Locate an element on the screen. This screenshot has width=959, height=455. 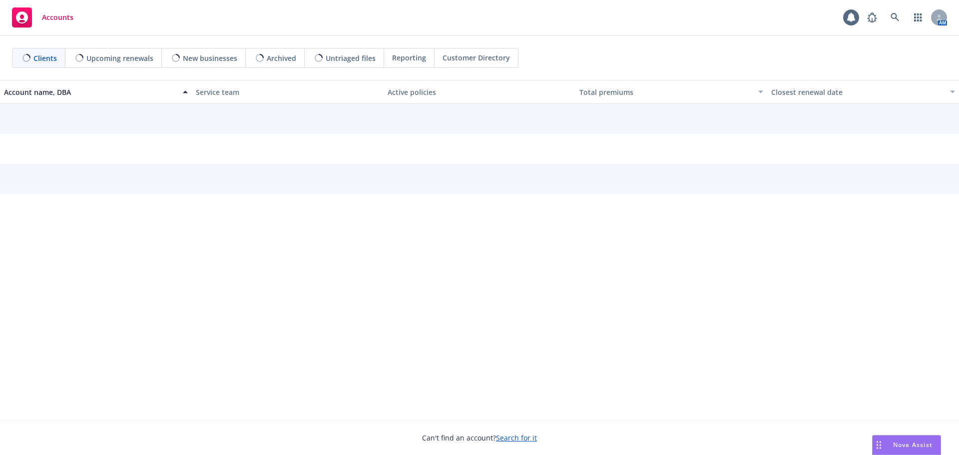
a: Search for it is located at coordinates (517, 438).